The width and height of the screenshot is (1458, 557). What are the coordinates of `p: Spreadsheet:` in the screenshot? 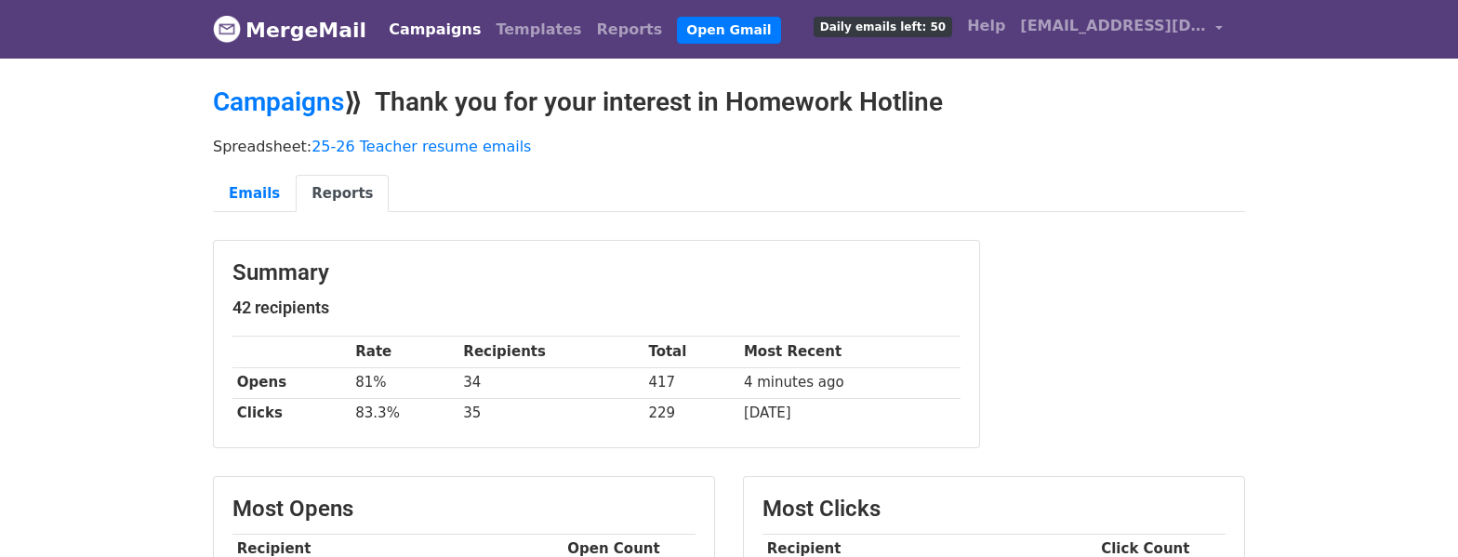 It's located at (729, 146).